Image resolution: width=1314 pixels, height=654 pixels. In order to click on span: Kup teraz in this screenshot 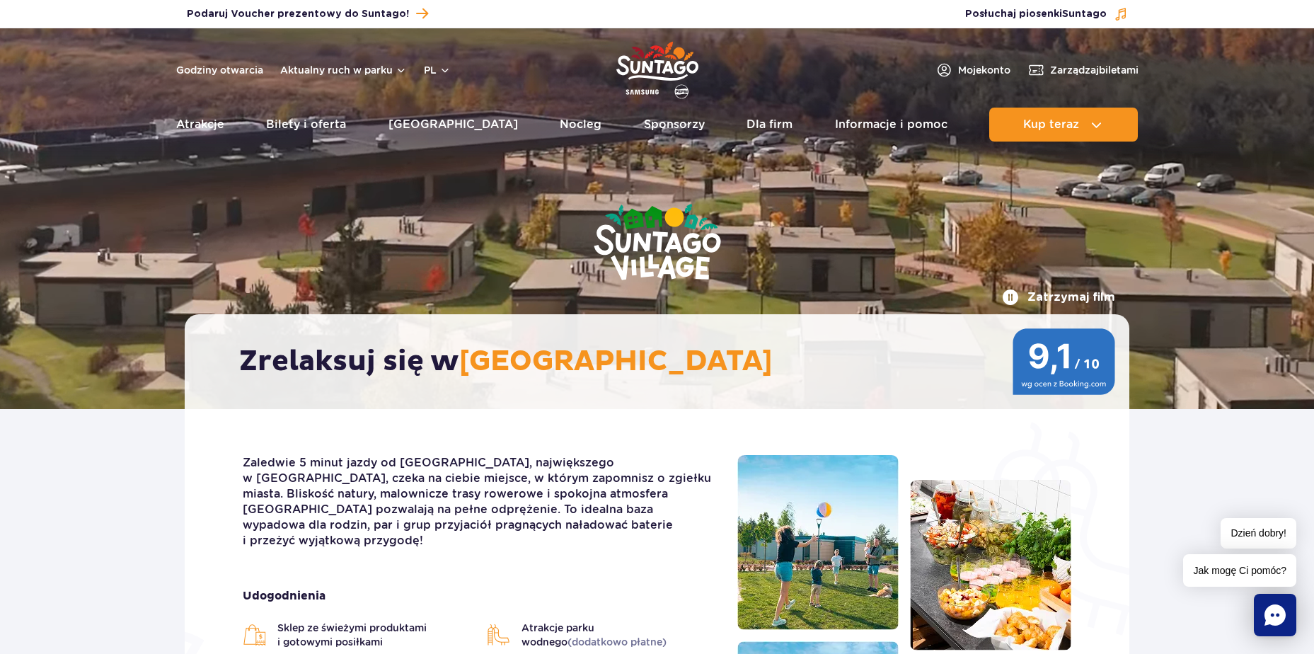, I will do `click(1050, 124)`.